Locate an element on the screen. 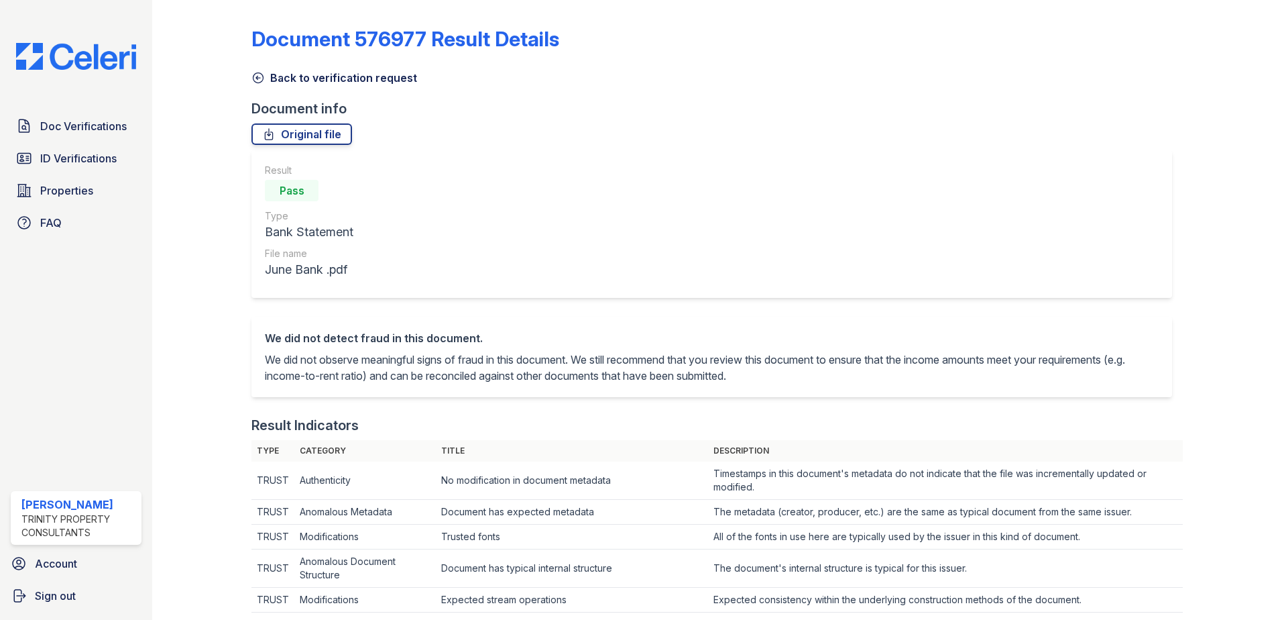 This screenshot has width=1282, height=620. td: All of the fonts in use here are typically used by the issuer in this kind of document. is located at coordinates (945, 536).